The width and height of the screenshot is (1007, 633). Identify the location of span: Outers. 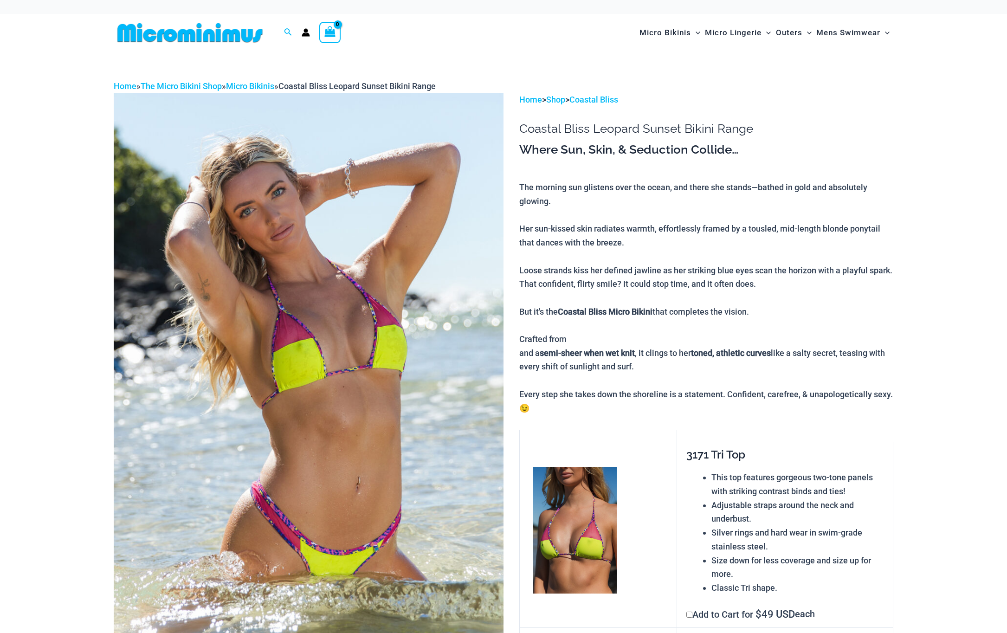
(789, 32).